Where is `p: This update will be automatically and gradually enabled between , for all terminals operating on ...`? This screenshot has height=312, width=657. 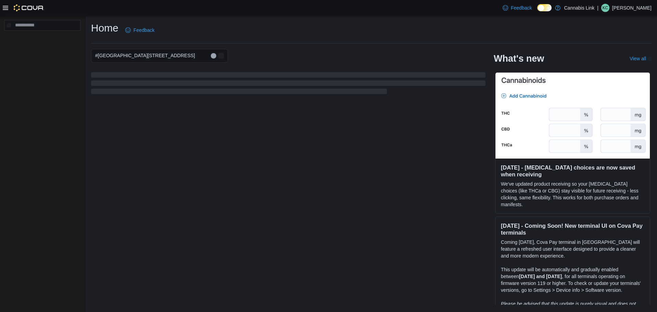 p: This update will be automatically and gradually enabled between , for all terminals operating on ... is located at coordinates (572, 279).